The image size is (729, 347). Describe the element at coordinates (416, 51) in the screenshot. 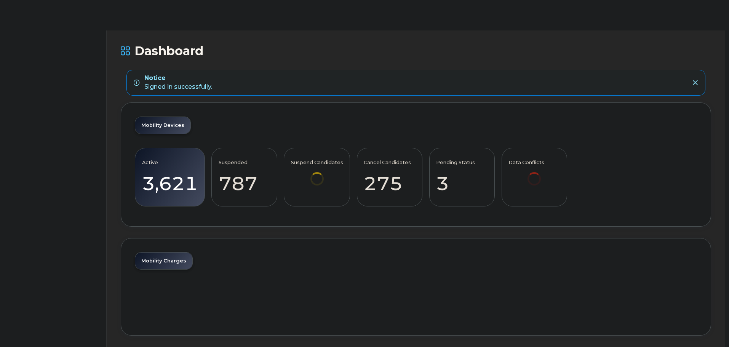

I see `h1: Dashboard` at that location.